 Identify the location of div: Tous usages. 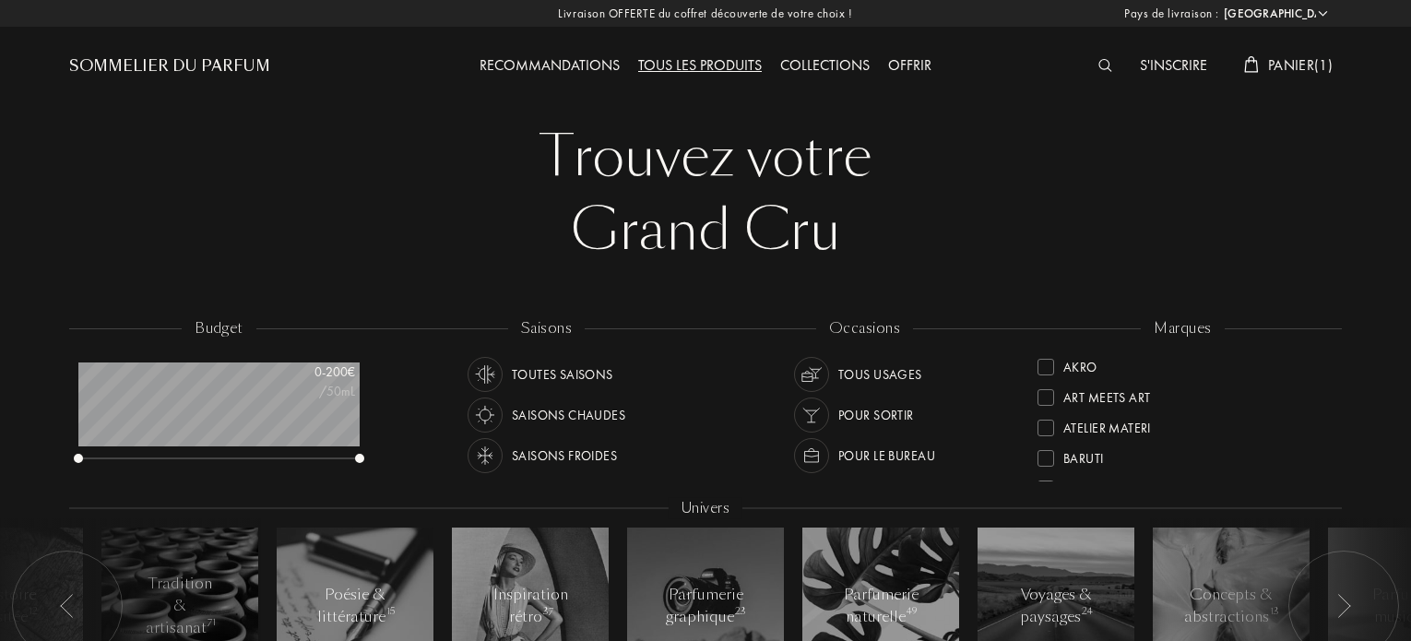
(880, 374).